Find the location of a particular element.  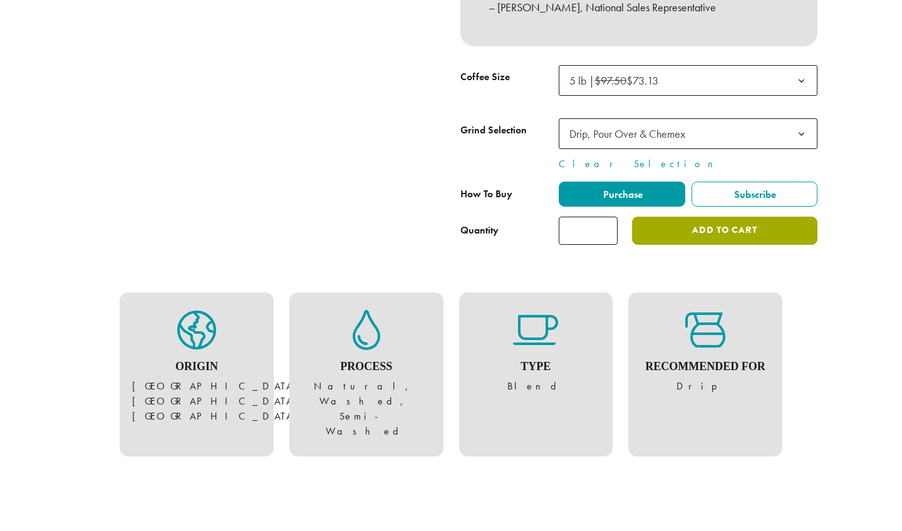

h4: Process is located at coordinates (366, 367).